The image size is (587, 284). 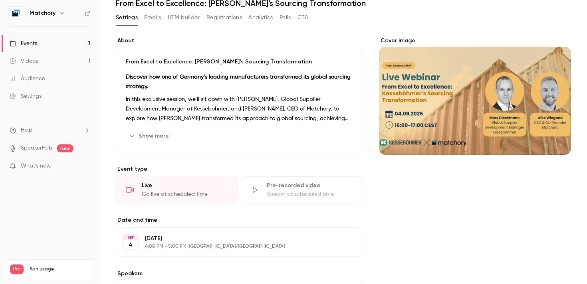 What do you see at coordinates (24, 61) in the screenshot?
I see `div: Videos` at bounding box center [24, 61].